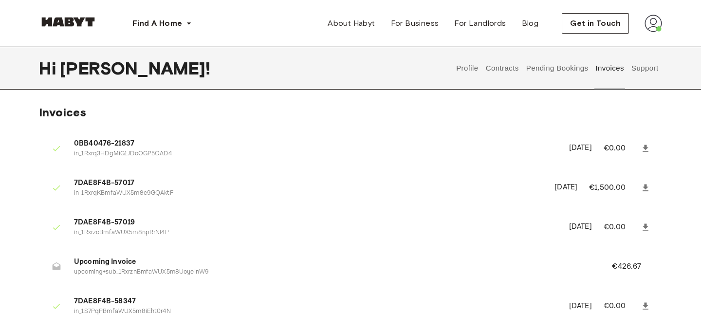  Describe the element at coordinates (595, 23) in the screenshot. I see `button: Get in Touch` at that location.